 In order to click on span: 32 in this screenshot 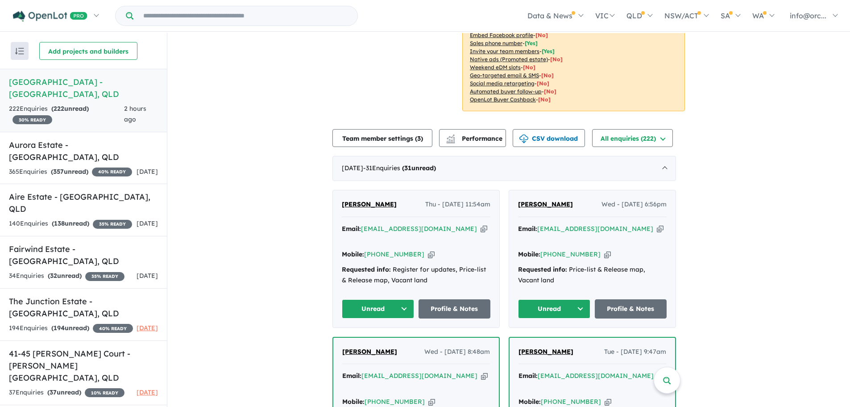, I will do `click(54, 275)`.